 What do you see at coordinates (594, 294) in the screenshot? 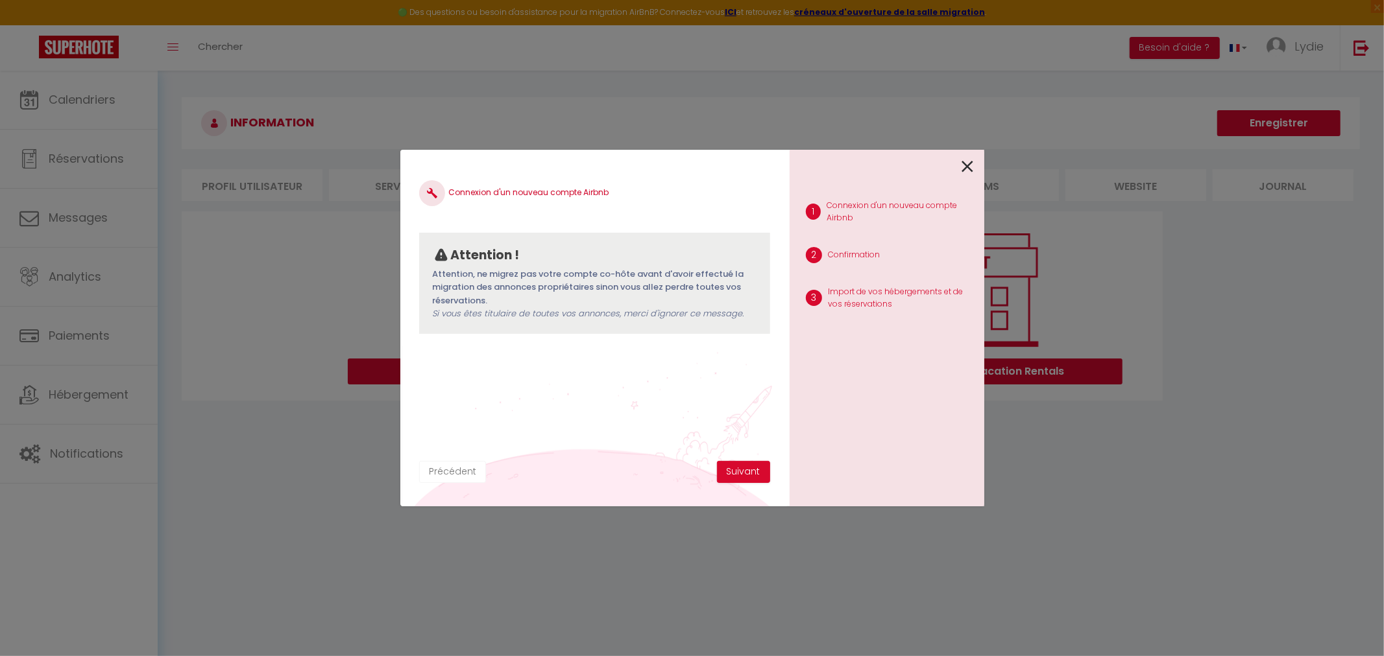
I see `p: Attention, ne migrez pas votre compte co-hôte avant d'avoir effectué la migration des annonces pr...` at bounding box center [594, 294].